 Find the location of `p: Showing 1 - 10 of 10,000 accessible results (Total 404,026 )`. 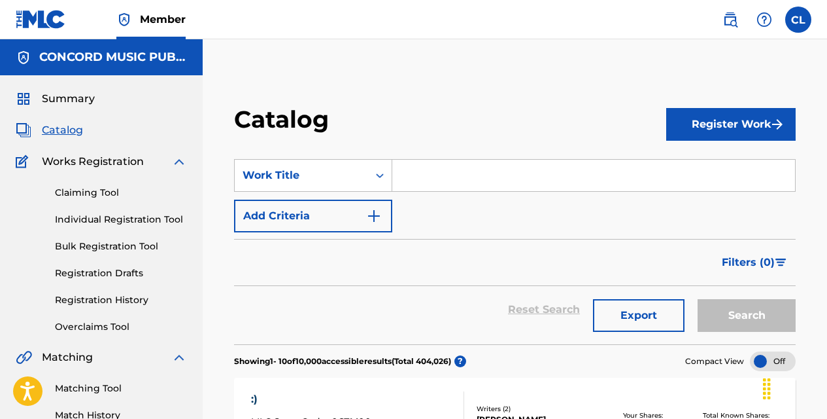

p: Showing 1 - 10 of 10,000 accessible results (Total 404,026 ) is located at coordinates (343, 361).